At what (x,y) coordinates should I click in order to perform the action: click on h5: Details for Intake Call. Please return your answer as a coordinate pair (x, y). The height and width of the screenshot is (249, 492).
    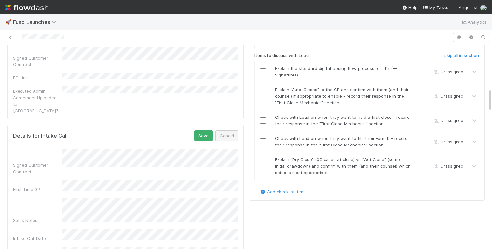
    Looking at the image, I should click on (40, 136).